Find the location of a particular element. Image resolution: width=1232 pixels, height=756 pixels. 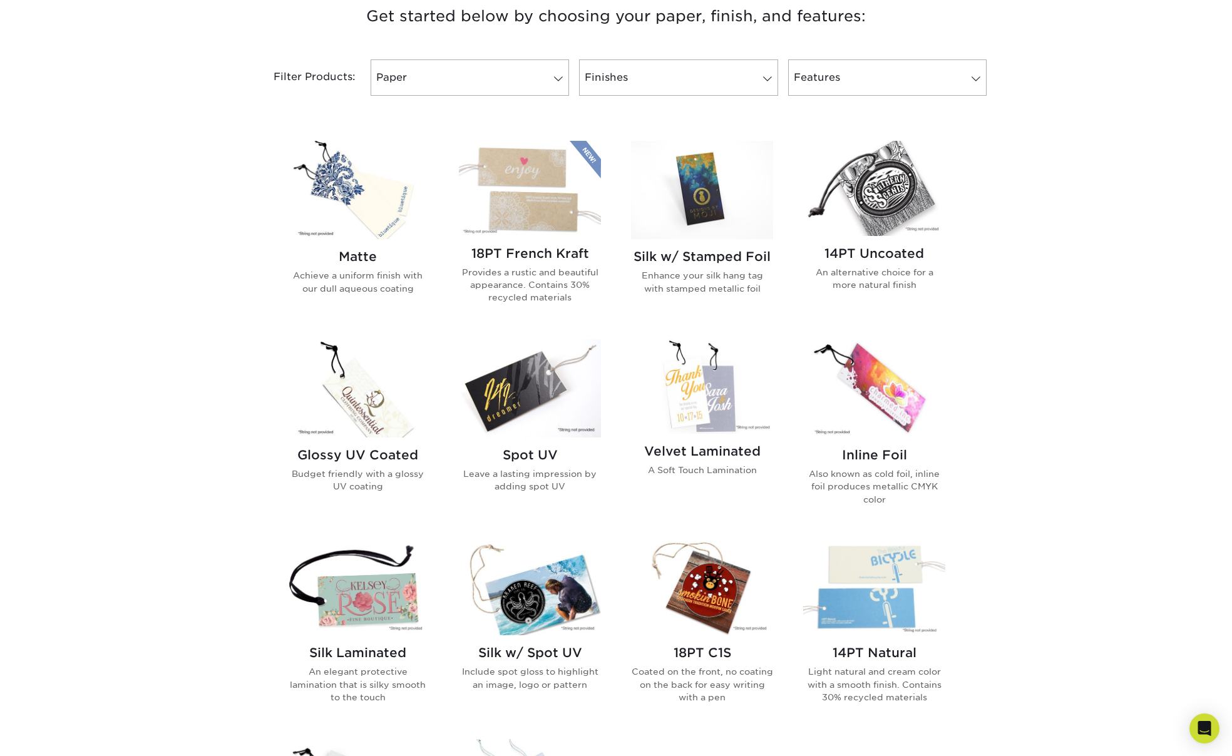

h2: Velvet Laminated is located at coordinates (702, 451).